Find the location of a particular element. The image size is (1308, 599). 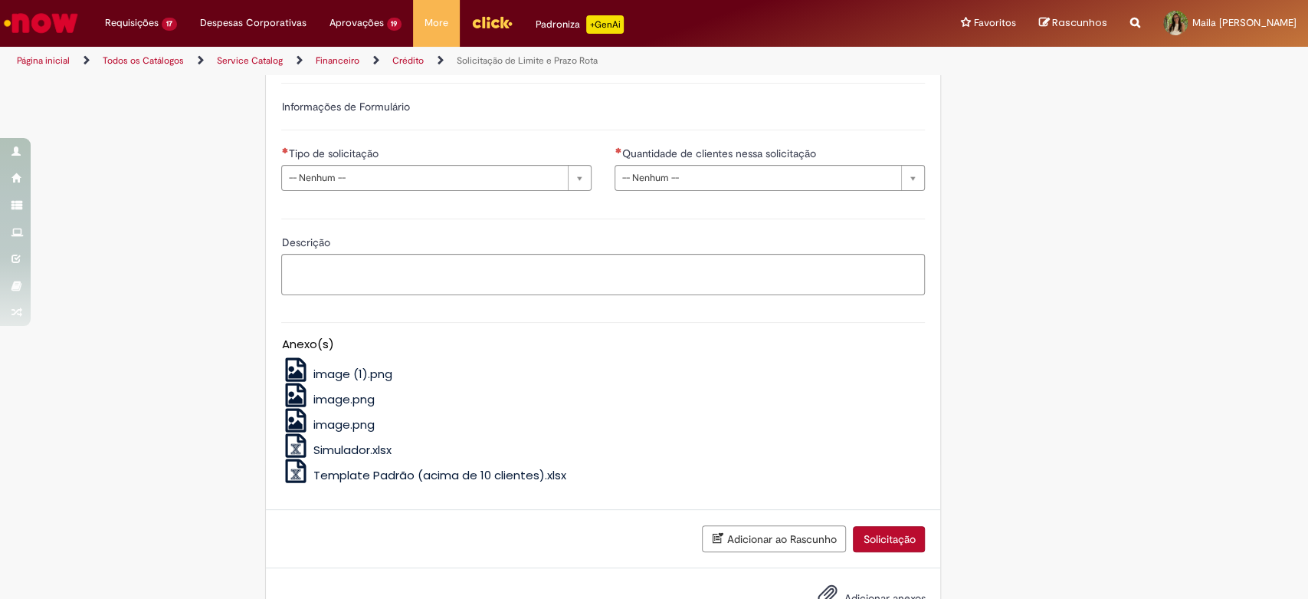

div: Padroniza is located at coordinates (580, 25).